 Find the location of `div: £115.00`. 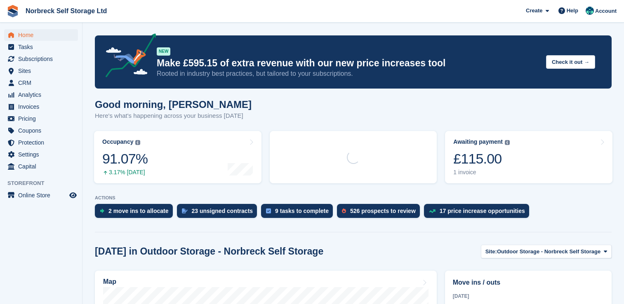

div: £115.00 is located at coordinates (481, 159).